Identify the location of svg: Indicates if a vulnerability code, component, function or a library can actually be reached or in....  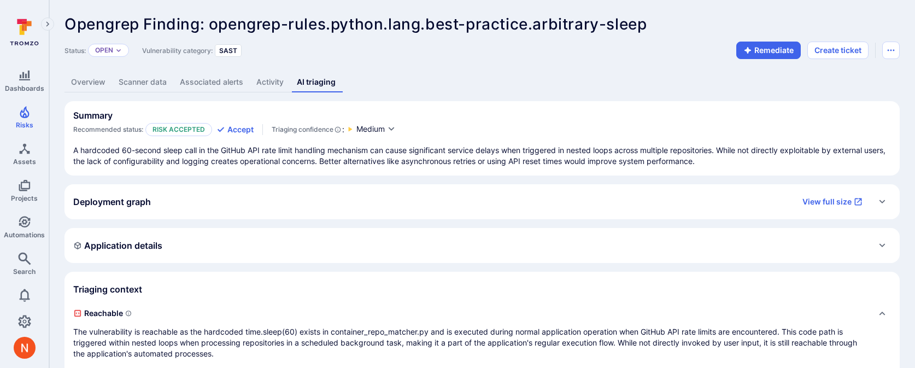
(128, 313).